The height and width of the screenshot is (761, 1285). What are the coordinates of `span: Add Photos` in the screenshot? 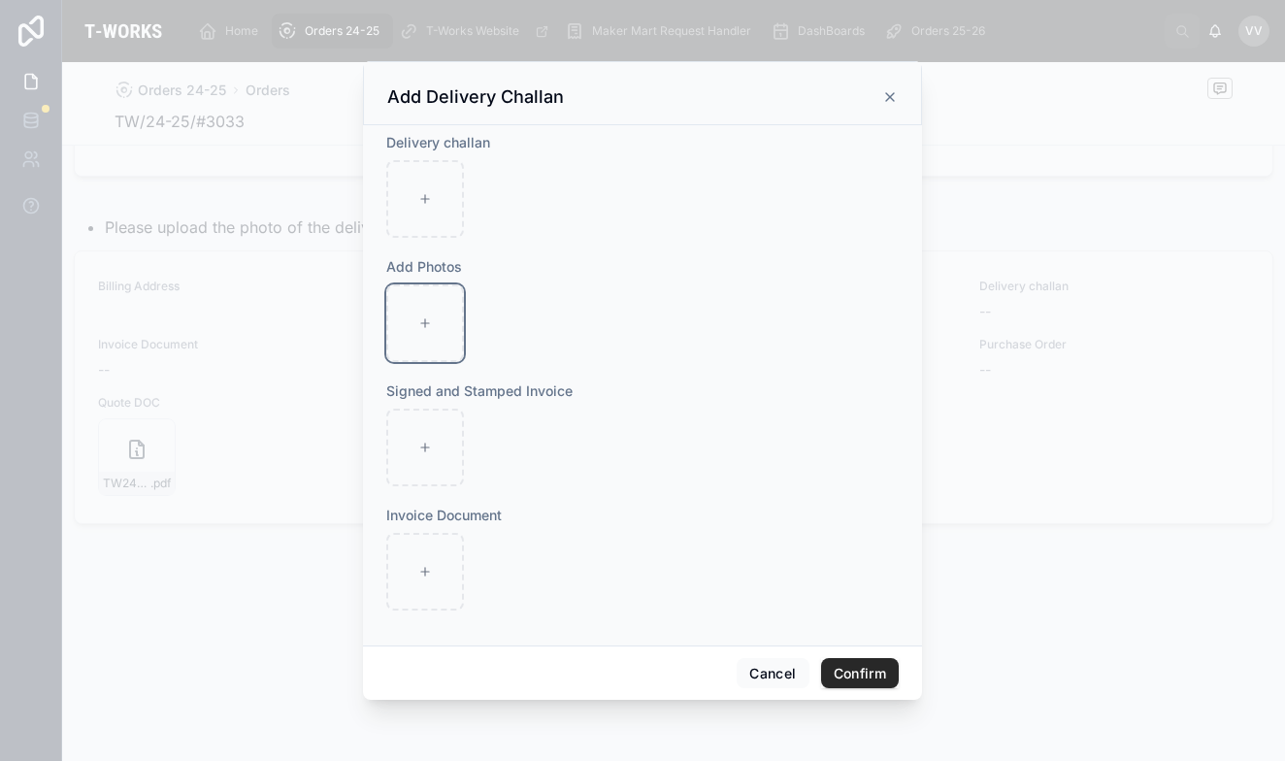 It's located at (424, 266).